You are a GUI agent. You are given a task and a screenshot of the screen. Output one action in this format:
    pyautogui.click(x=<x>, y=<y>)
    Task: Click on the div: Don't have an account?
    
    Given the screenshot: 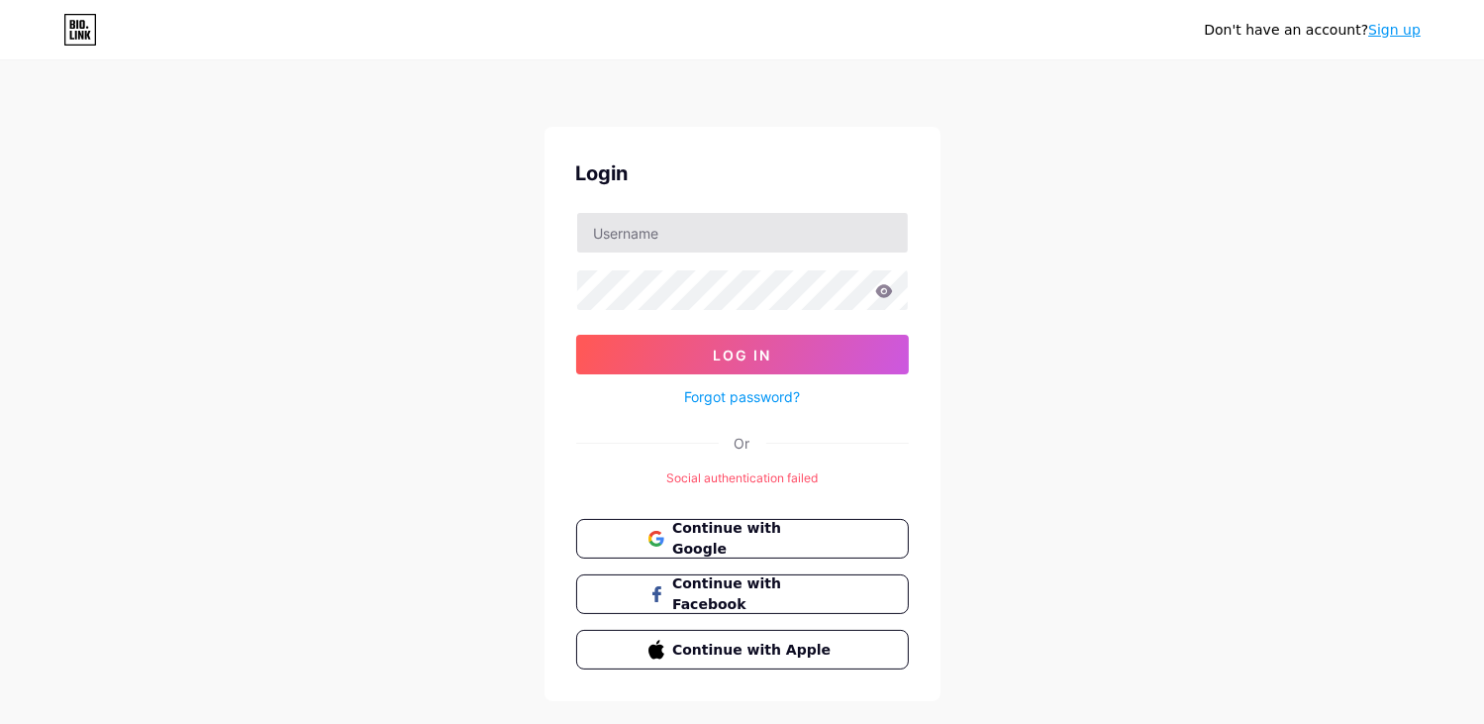 What is the action you would take?
    pyautogui.click(x=1312, y=30)
    